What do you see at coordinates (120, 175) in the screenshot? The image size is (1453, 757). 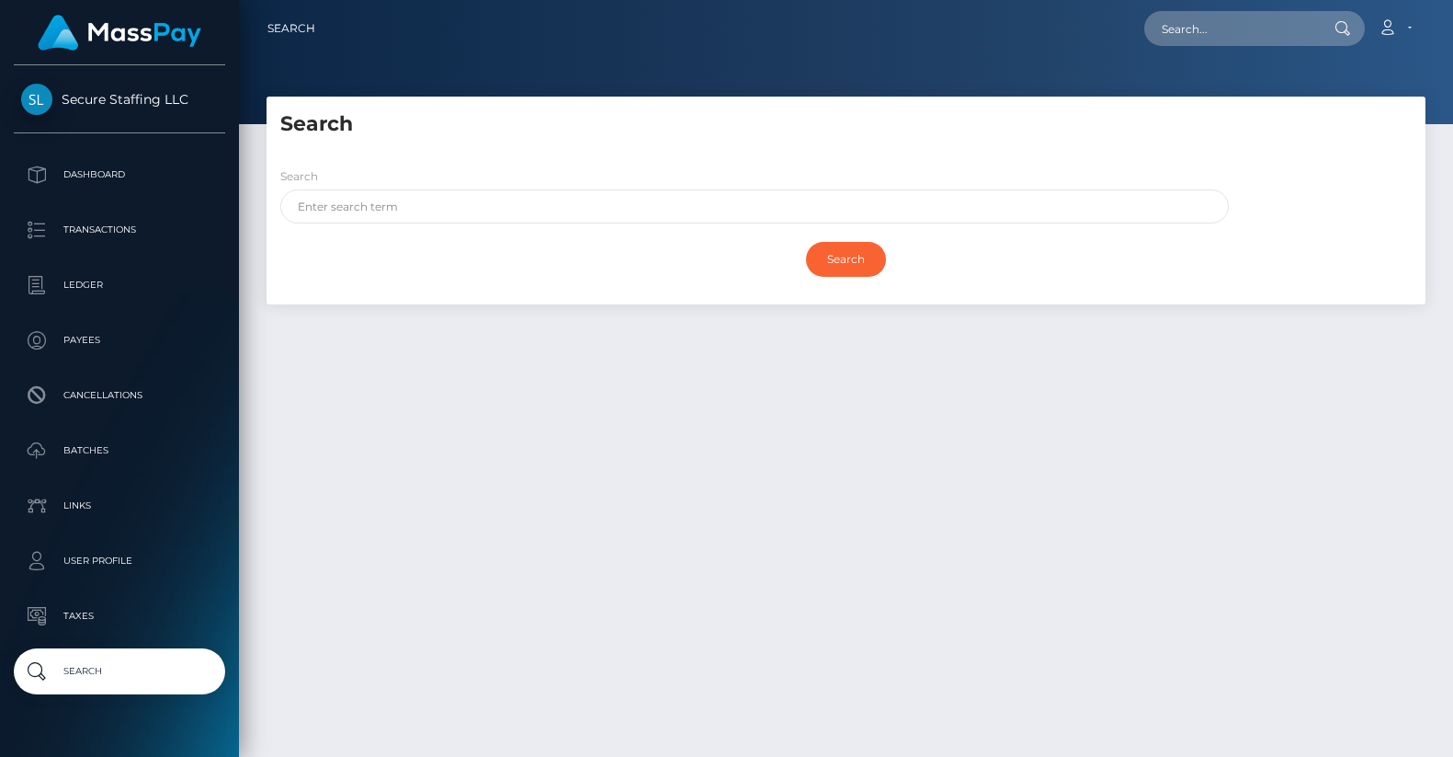 I see `p: Dashboard` at bounding box center [120, 175].